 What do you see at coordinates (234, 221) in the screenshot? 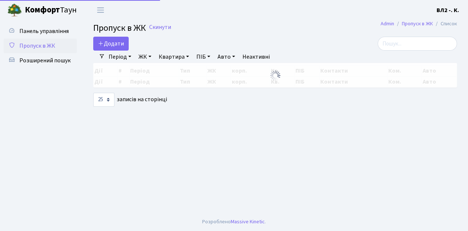
I see `div: Розроблено .` at bounding box center [234, 221].